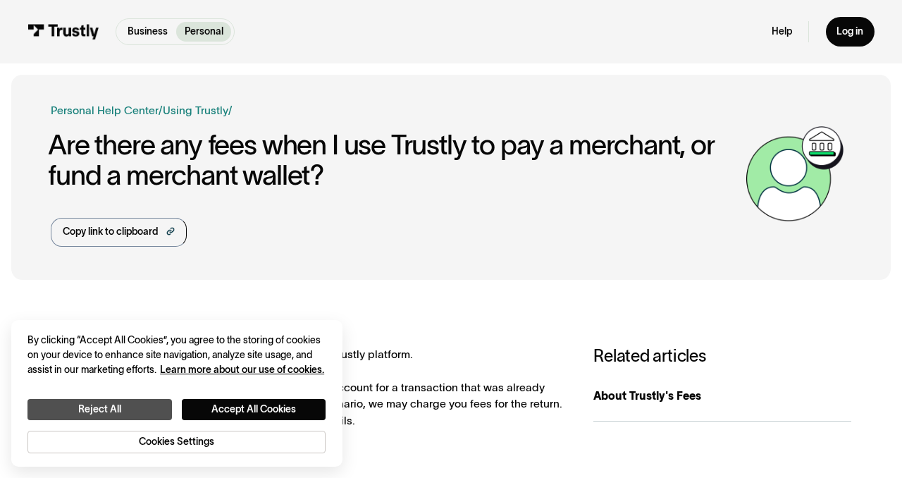 Image resolution: width=902 pixels, height=478 pixels. Describe the element at coordinates (204, 32) in the screenshot. I see `a: Personal` at that location.